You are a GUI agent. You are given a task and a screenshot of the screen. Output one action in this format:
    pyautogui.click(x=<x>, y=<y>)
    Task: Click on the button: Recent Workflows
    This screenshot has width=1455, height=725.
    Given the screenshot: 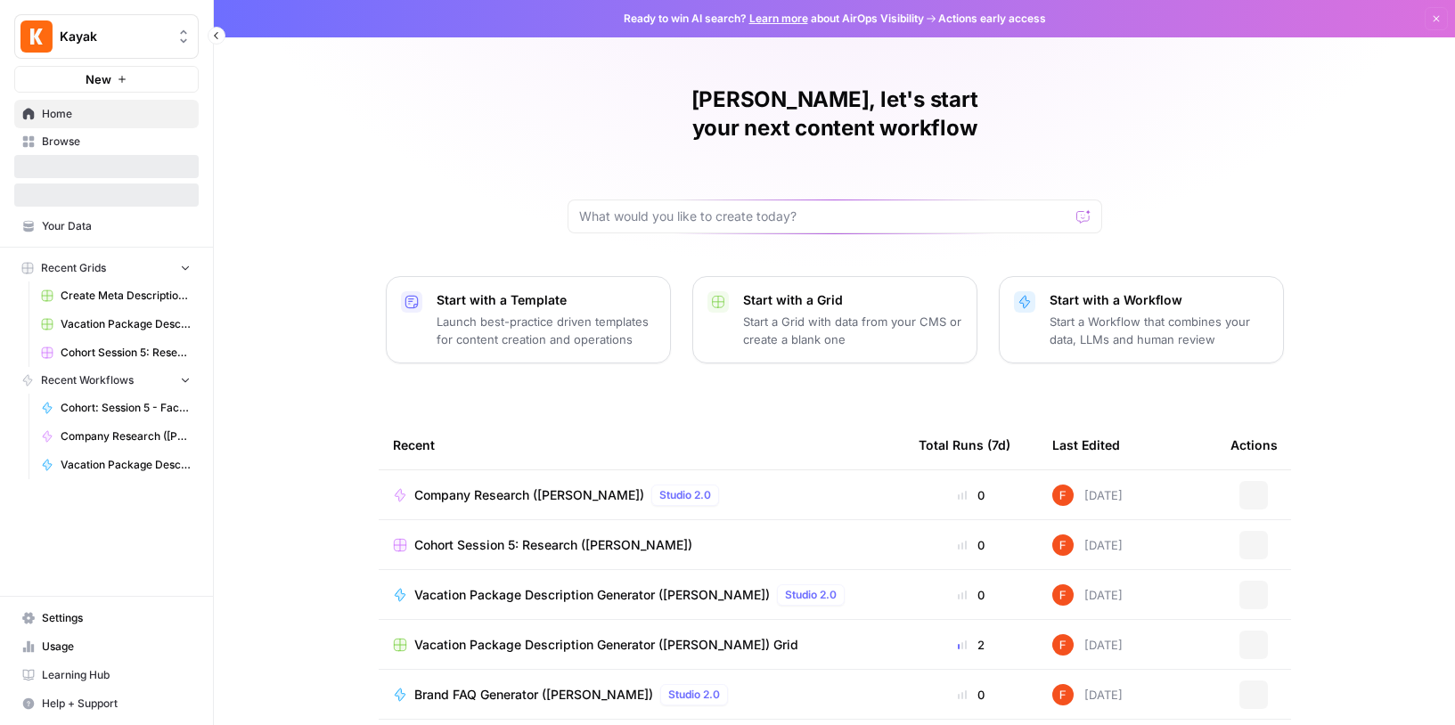 What is the action you would take?
    pyautogui.click(x=106, y=381)
    